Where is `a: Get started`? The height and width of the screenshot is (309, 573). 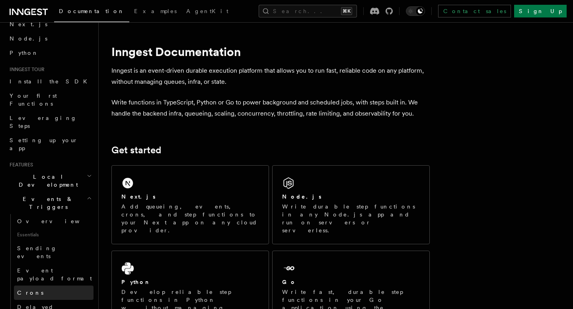
a: Get started is located at coordinates (136, 150).